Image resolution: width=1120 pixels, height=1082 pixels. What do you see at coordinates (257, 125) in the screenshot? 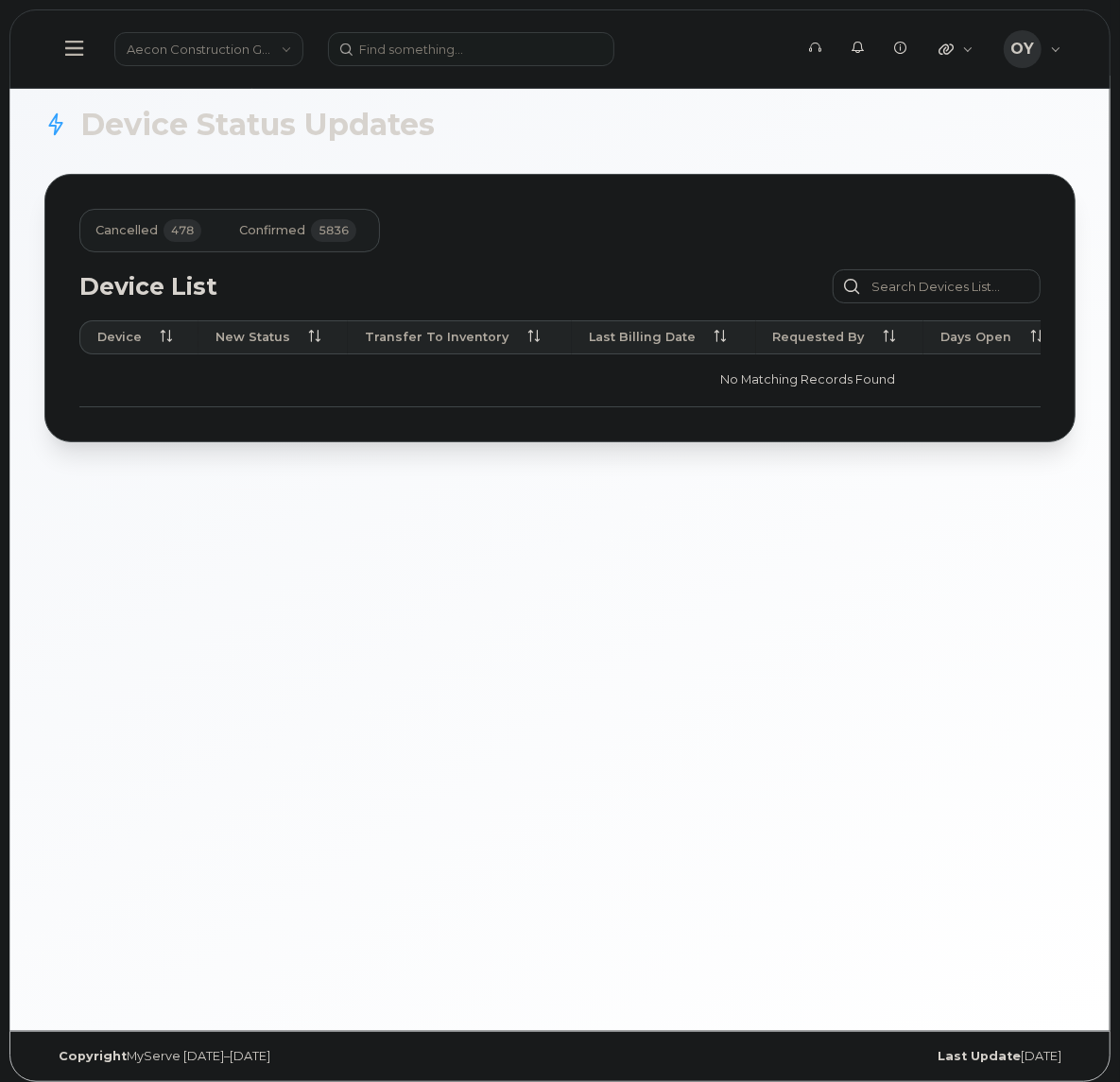
I see `span: Device Status Updates` at bounding box center [257, 125].